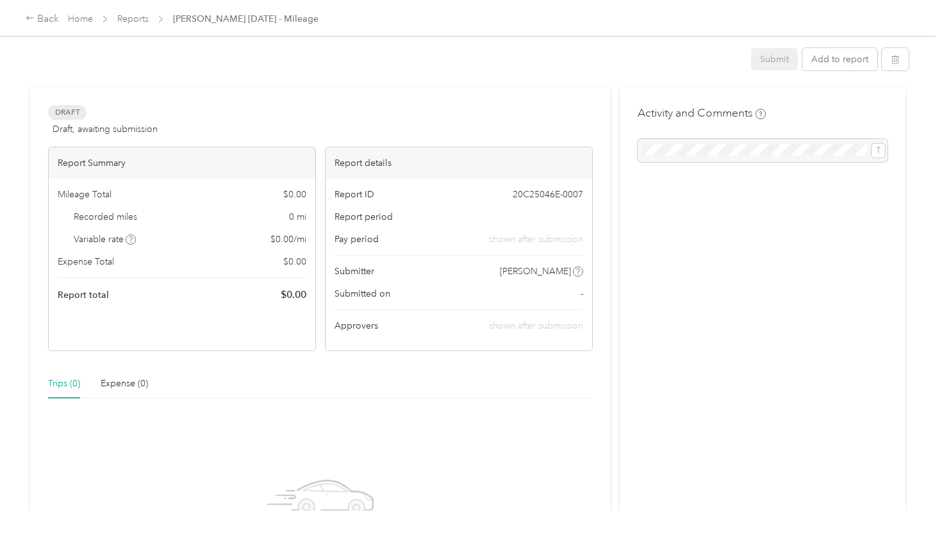 This screenshot has height=533, width=942. I want to click on div: Report Summary, so click(182, 163).